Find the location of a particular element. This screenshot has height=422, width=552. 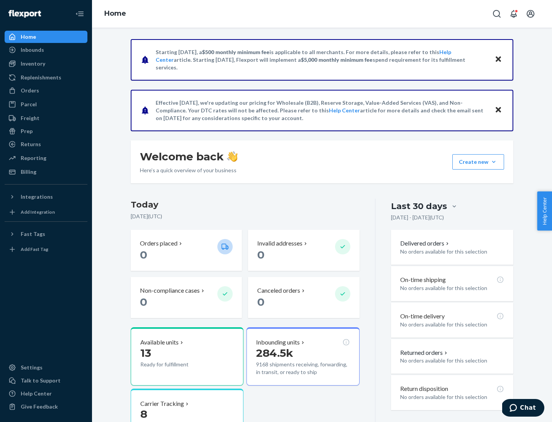

ol: breadcrumbs is located at coordinates (115, 14).